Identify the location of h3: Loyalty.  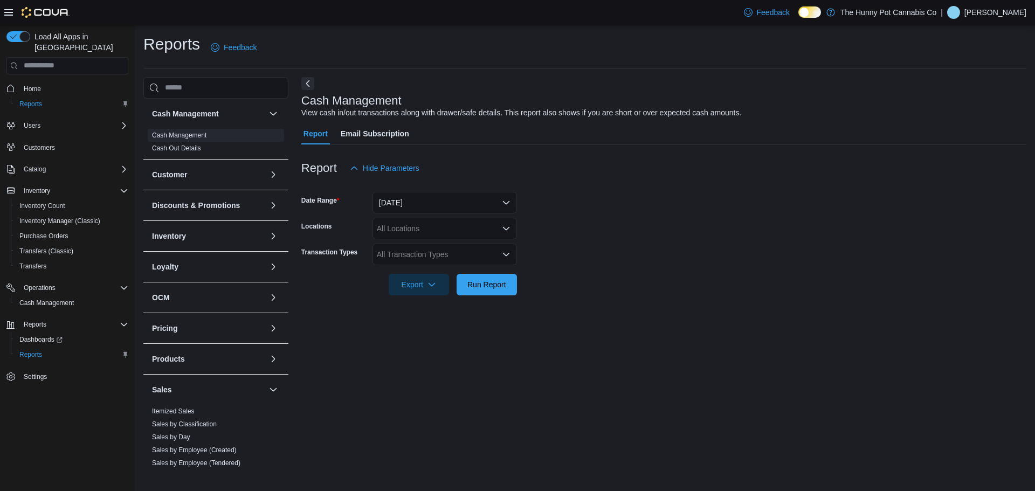
(165, 267).